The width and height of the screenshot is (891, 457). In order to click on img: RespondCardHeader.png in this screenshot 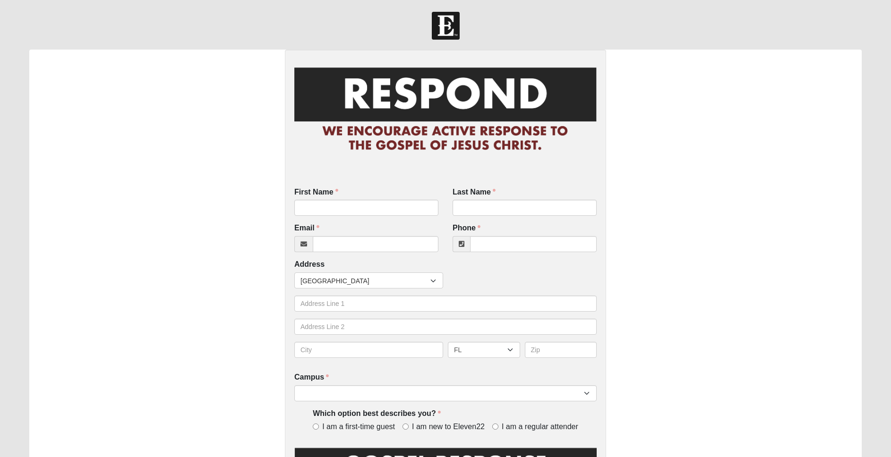, I will do `click(446, 110)`.